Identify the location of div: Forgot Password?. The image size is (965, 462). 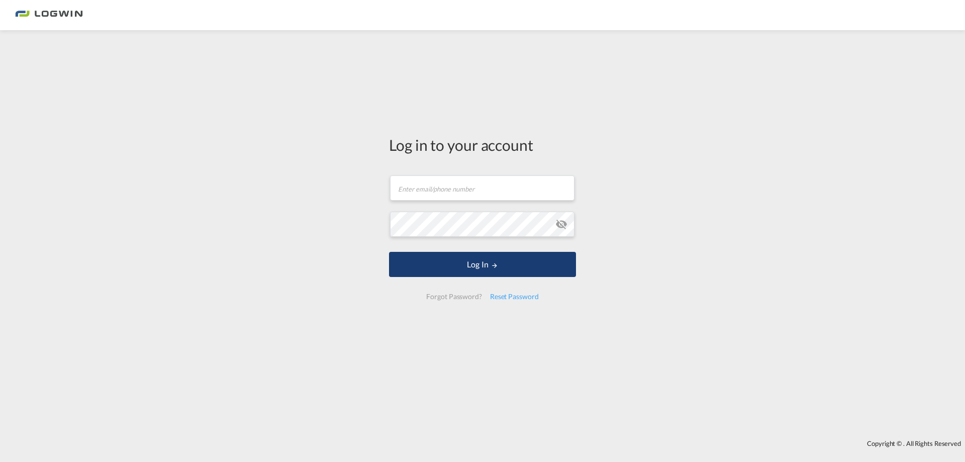
(454, 297).